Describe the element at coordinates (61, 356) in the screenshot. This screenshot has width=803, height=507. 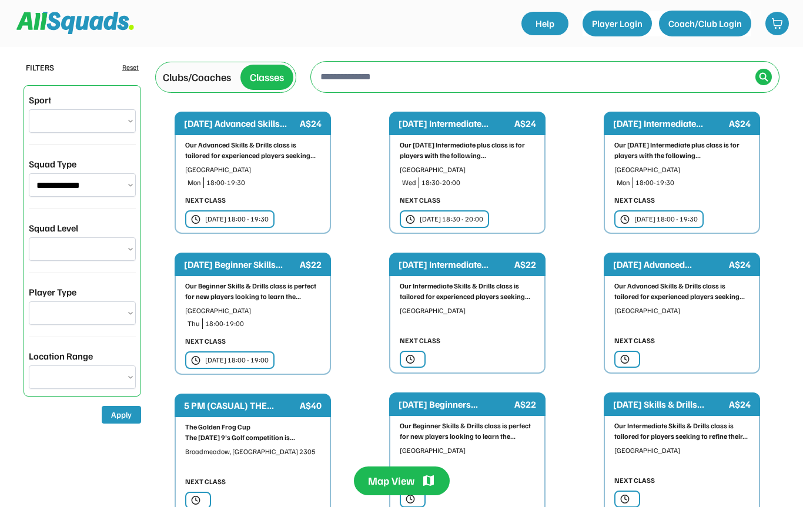
I see `div: Location Range` at that location.